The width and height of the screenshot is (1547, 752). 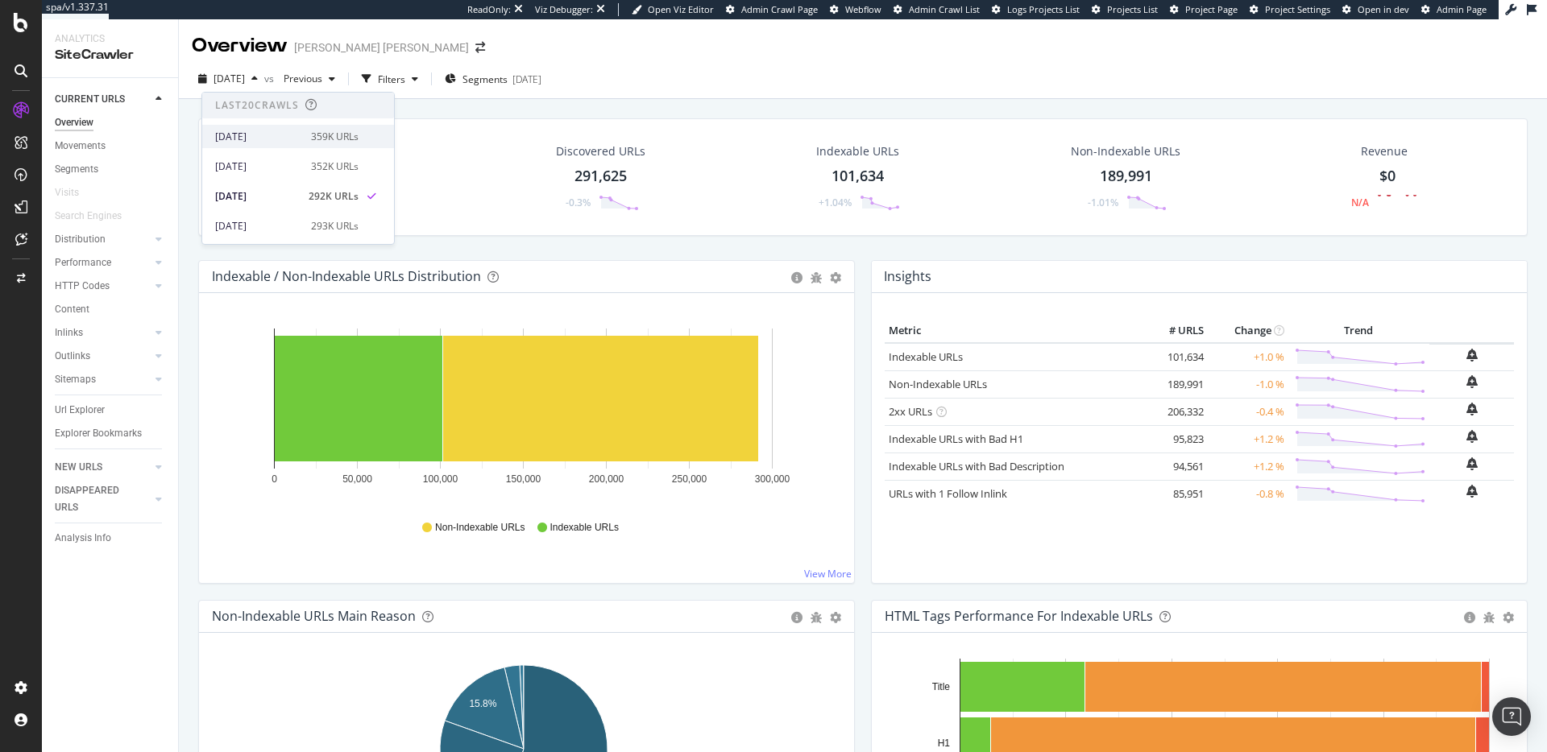 I want to click on div: Outlinks, so click(x=73, y=356).